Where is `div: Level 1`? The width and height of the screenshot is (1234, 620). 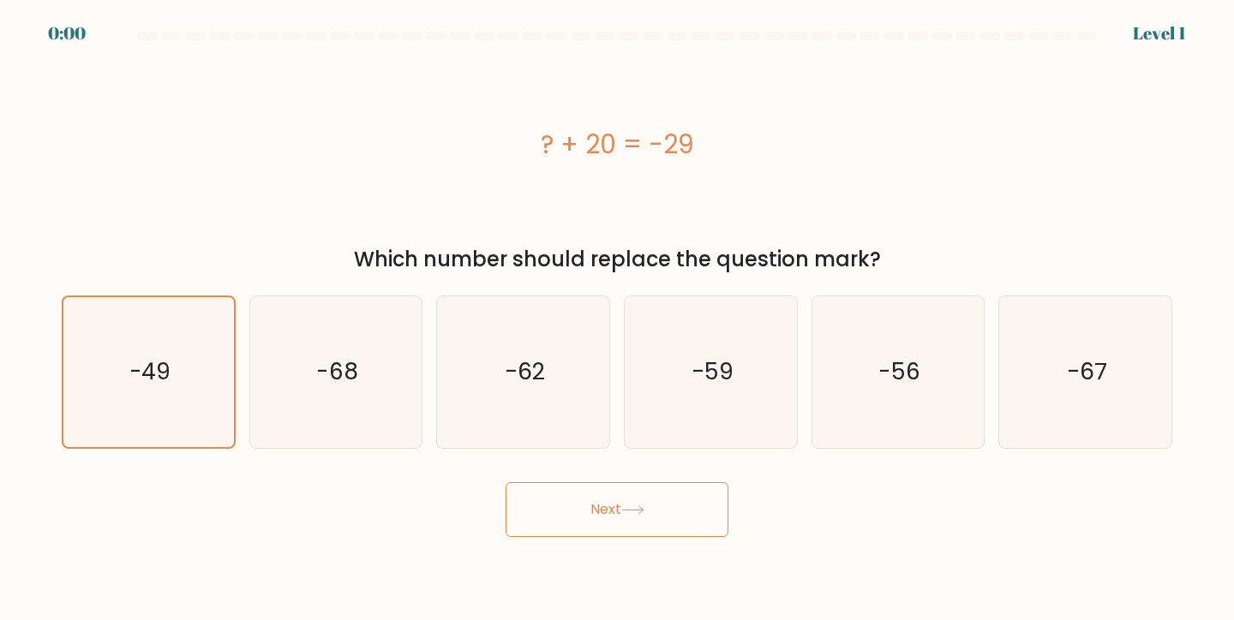
div: Level 1 is located at coordinates (1159, 33).